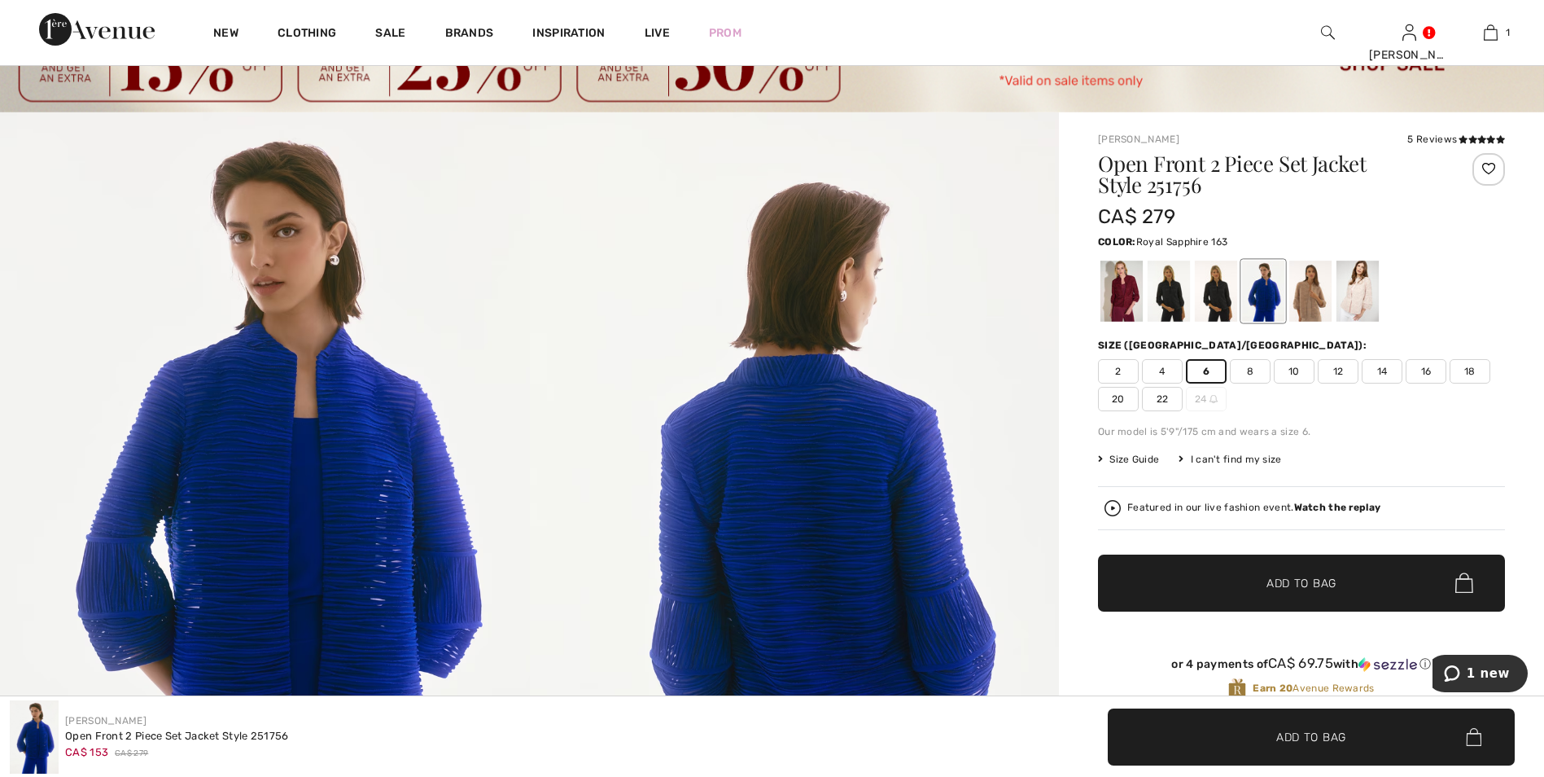 Image resolution: width=1544 pixels, height=777 pixels. I want to click on span: 22, so click(1162, 399).